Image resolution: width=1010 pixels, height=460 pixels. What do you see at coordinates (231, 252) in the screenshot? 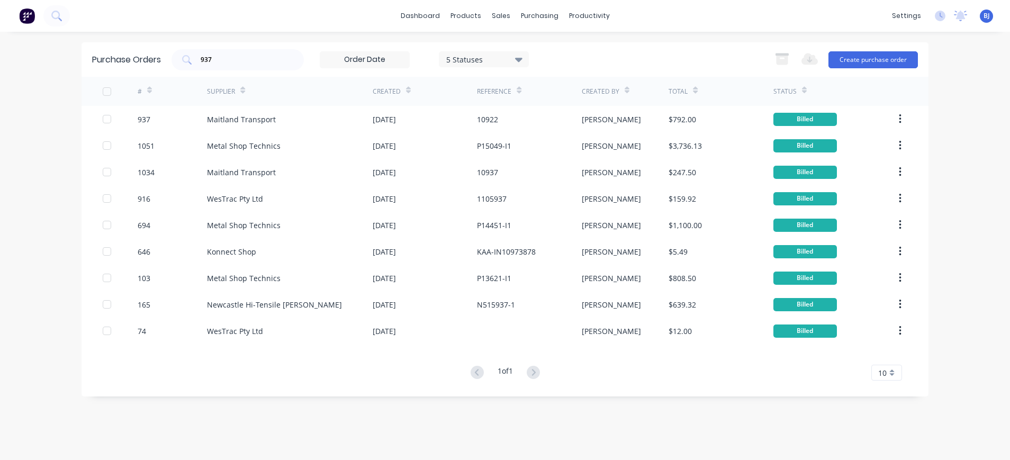
I see `div: Konnect Shop` at bounding box center [231, 252].